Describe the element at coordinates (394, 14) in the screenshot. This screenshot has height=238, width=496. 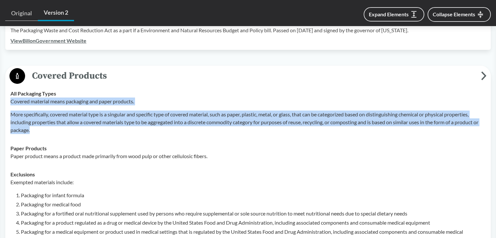
I see `button: Expand Elements` at that location.